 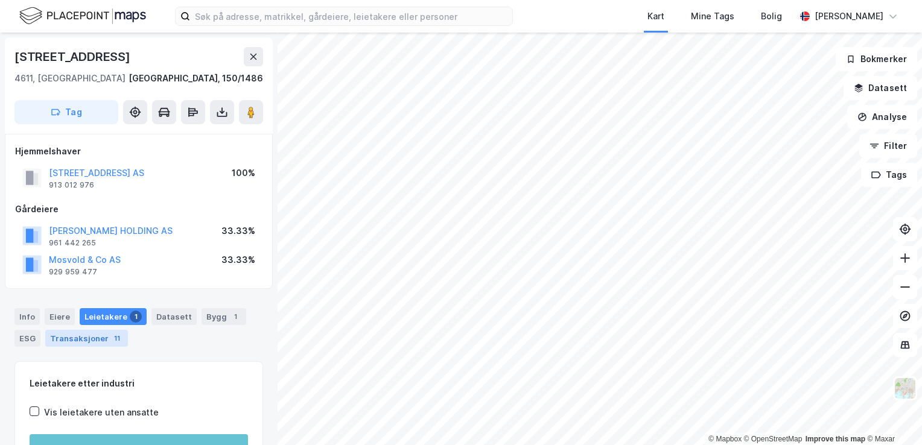 What do you see at coordinates (835, 439) in the screenshot?
I see `a: Improve this map` at bounding box center [835, 439].